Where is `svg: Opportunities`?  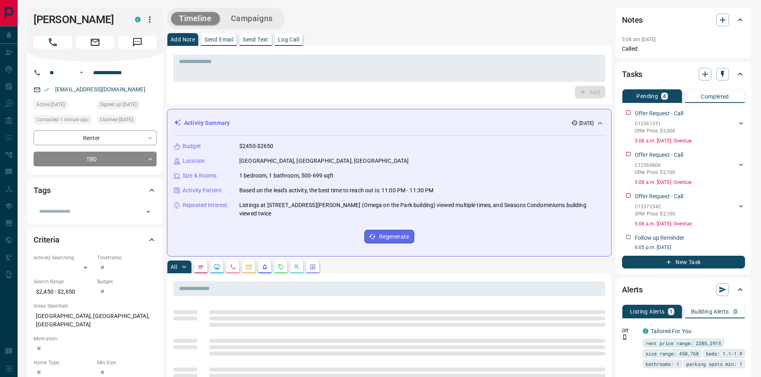
svg: Opportunities is located at coordinates (297, 267).